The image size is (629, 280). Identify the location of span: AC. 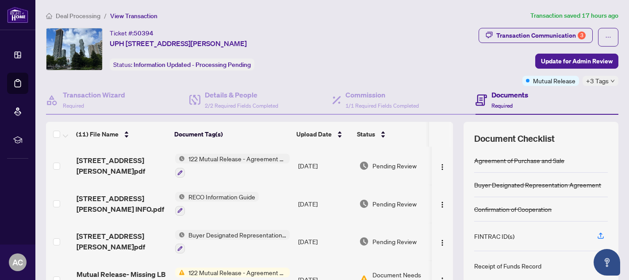
(18, 262).